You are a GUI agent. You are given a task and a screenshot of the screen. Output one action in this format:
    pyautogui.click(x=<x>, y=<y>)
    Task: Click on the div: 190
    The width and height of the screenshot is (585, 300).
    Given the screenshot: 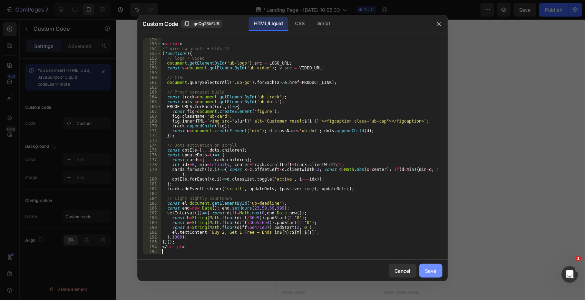 What is the action you would take?
    pyautogui.click(x=152, y=227)
    